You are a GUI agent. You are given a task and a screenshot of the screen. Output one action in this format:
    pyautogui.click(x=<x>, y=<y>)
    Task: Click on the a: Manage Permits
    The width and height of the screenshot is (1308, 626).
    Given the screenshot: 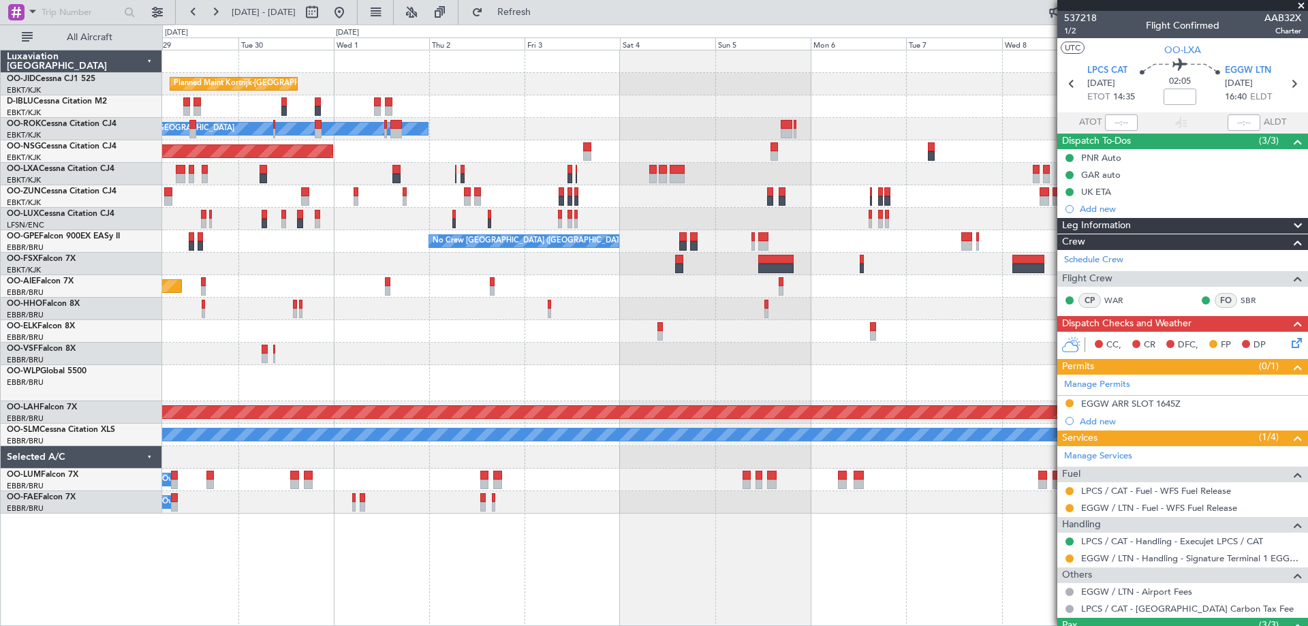 What is the action you would take?
    pyautogui.click(x=1097, y=385)
    